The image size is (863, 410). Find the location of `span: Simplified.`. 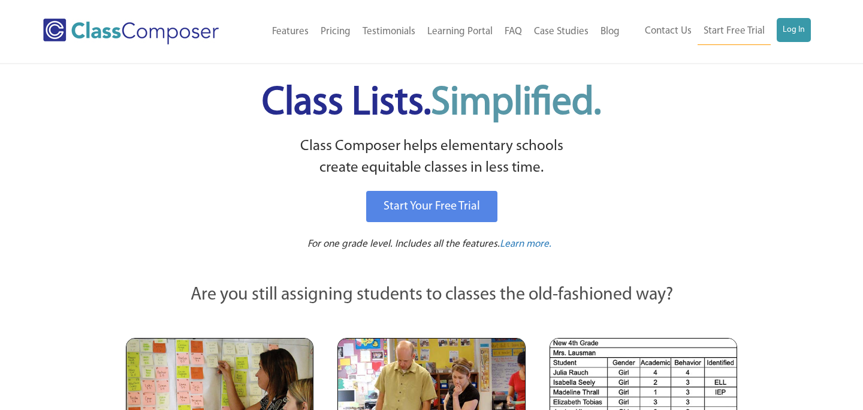

span: Simplified. is located at coordinates (516, 103).